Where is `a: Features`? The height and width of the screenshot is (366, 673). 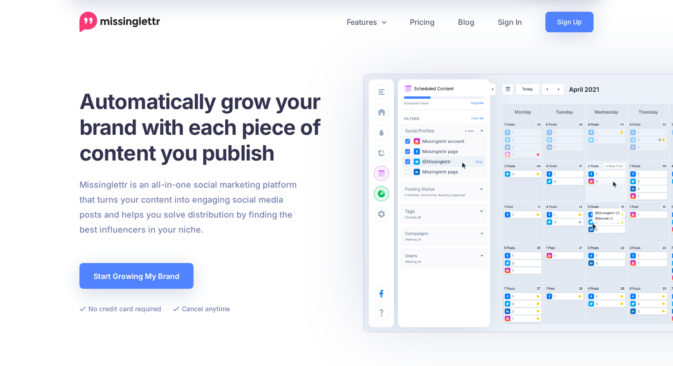
a: Features is located at coordinates (367, 22).